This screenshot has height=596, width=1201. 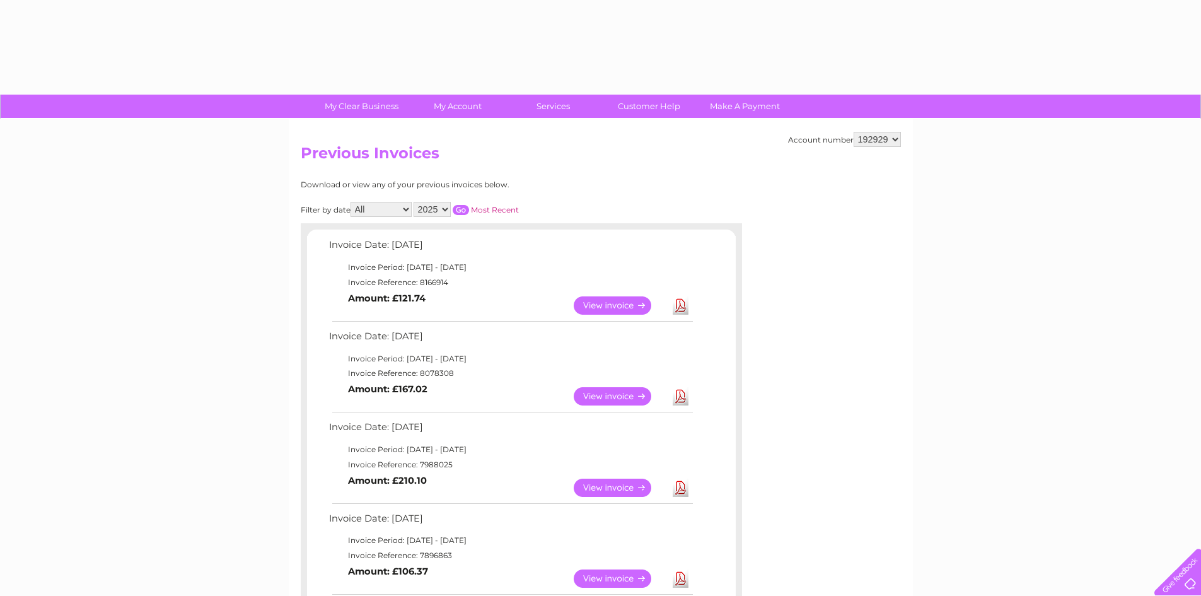 What do you see at coordinates (745, 106) in the screenshot?
I see `a: Make A Payment` at bounding box center [745, 106].